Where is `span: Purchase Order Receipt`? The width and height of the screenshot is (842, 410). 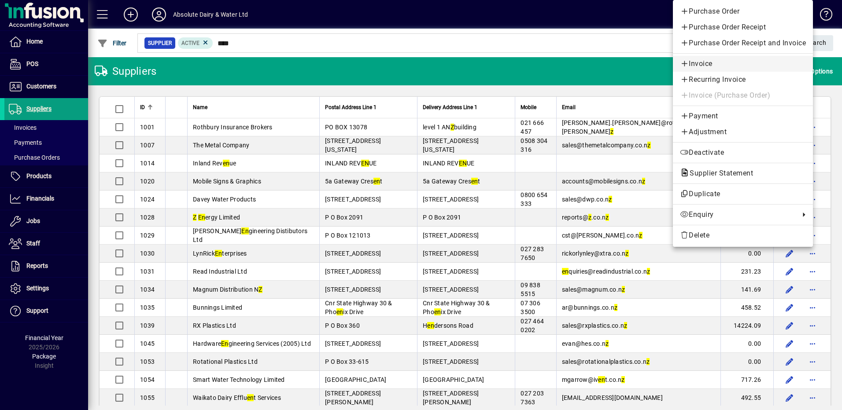 span: Purchase Order Receipt is located at coordinates (743, 27).